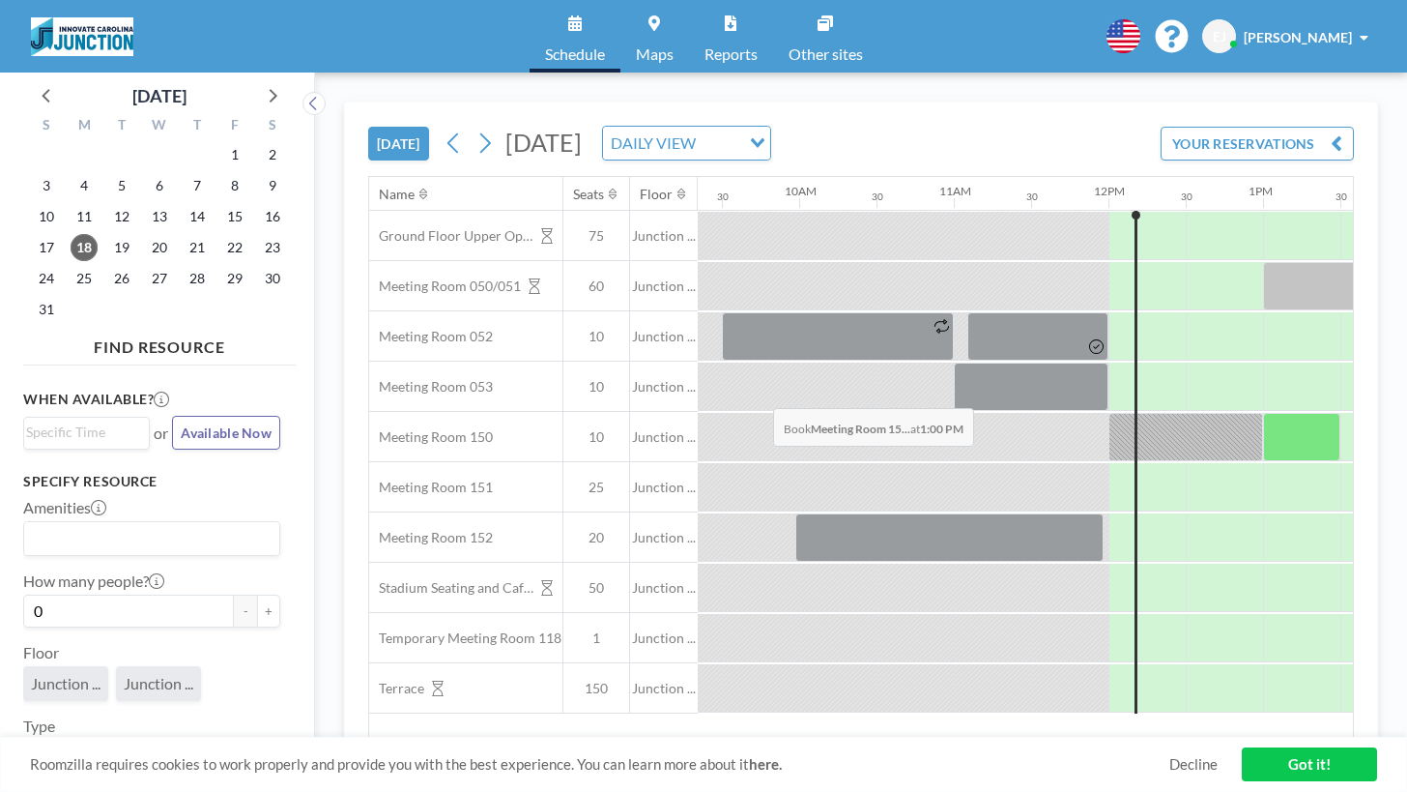 This screenshot has width=1407, height=792. Describe the element at coordinates (465, 638) in the screenshot. I see `span: Temporary Meeting Room 118` at that location.